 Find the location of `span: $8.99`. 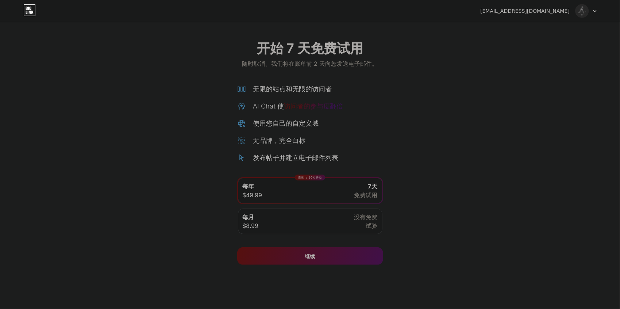

span: $8.99 is located at coordinates (251, 226).